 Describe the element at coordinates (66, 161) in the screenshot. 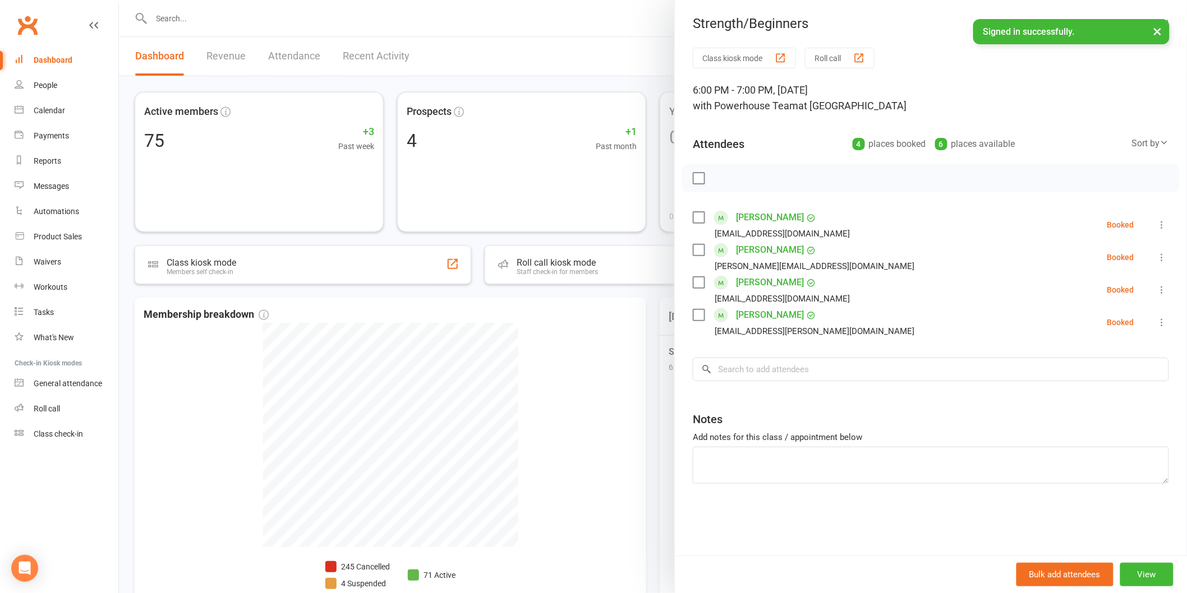

I see `a: Reports` at that location.